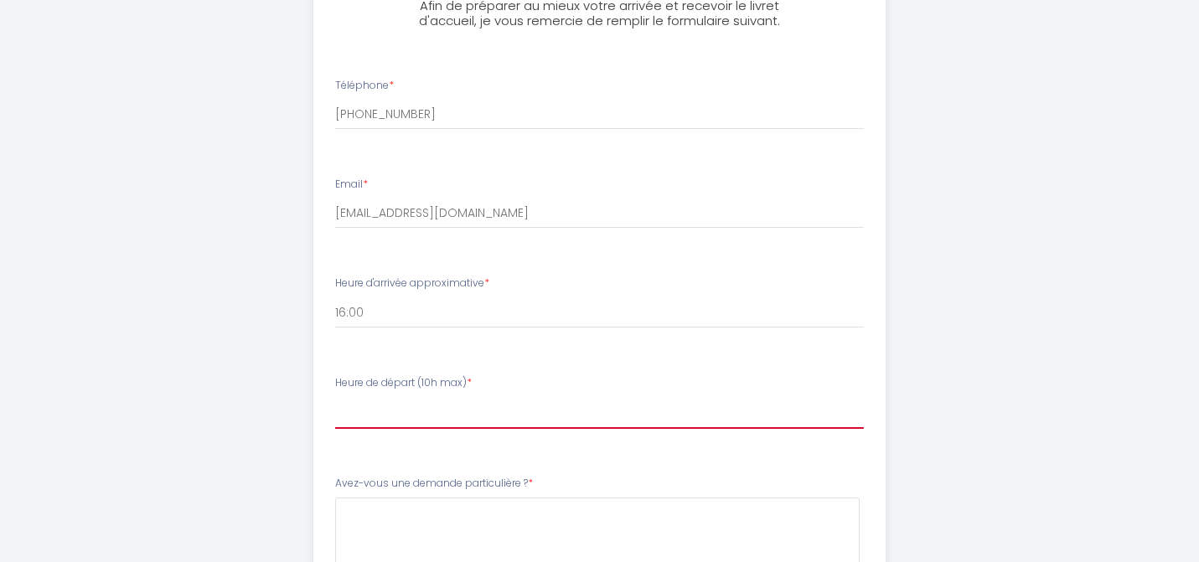 This screenshot has width=1199, height=562. What do you see at coordinates (434, 484) in the screenshot?
I see `label: Avez-vous une demande particulière ?` at bounding box center [434, 484].